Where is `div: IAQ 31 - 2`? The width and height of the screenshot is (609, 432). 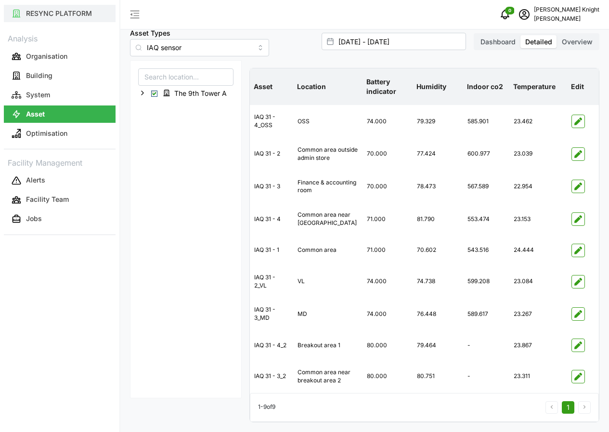 div: IAQ 31 - 2 is located at coordinates (272, 154).